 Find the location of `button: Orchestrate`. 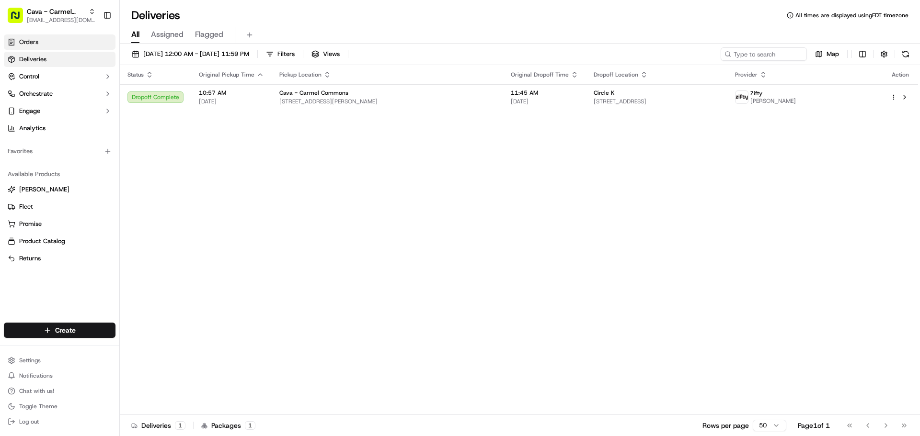

button: Orchestrate is located at coordinates (59, 94).